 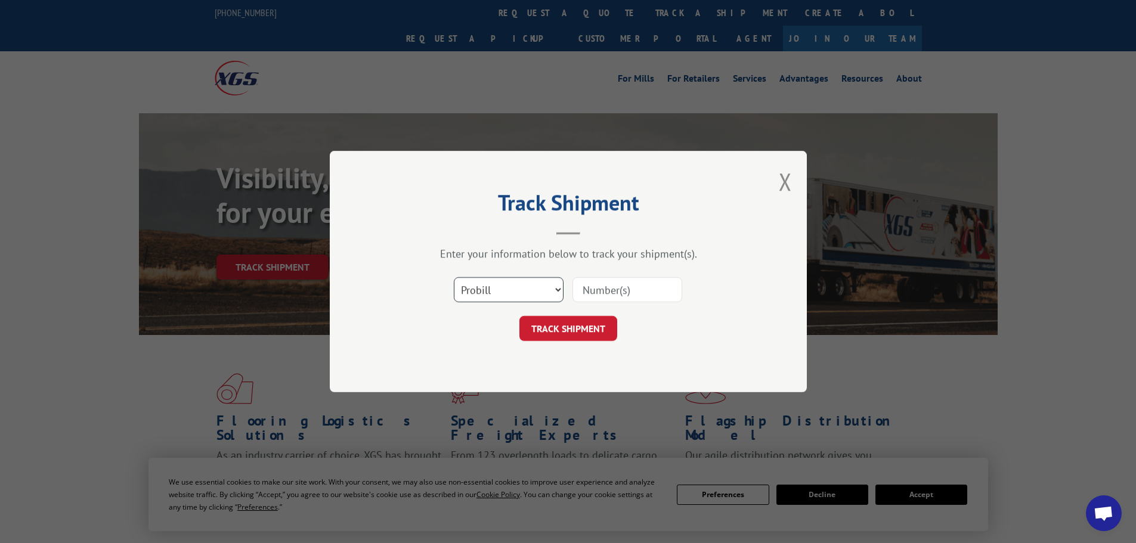 What do you see at coordinates (627, 290) in the screenshot?
I see `input: Number(s)` at bounding box center [627, 290].